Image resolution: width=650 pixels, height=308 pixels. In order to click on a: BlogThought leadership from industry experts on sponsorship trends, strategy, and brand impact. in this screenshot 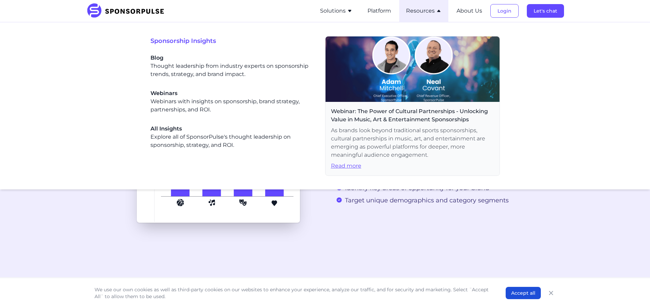, I will do `click(232, 66)`.